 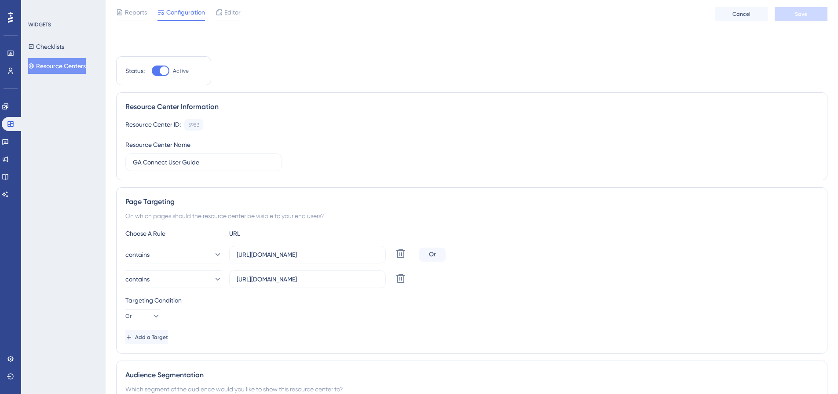 I want to click on div: Audience Segmentation, so click(x=472, y=375).